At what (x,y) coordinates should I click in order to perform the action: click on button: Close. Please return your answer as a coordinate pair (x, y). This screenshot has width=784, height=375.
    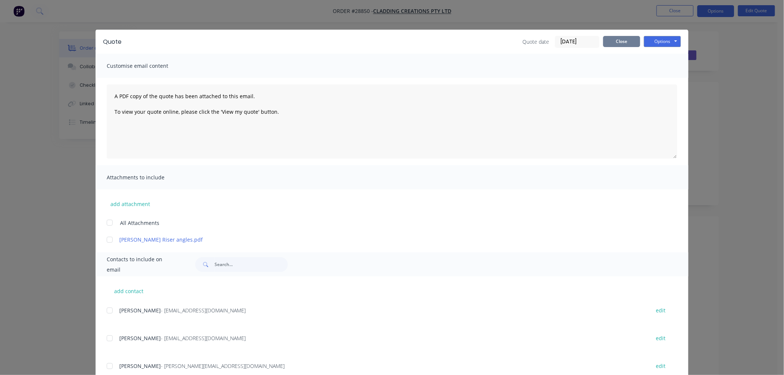
    Looking at the image, I should click on (621, 41).